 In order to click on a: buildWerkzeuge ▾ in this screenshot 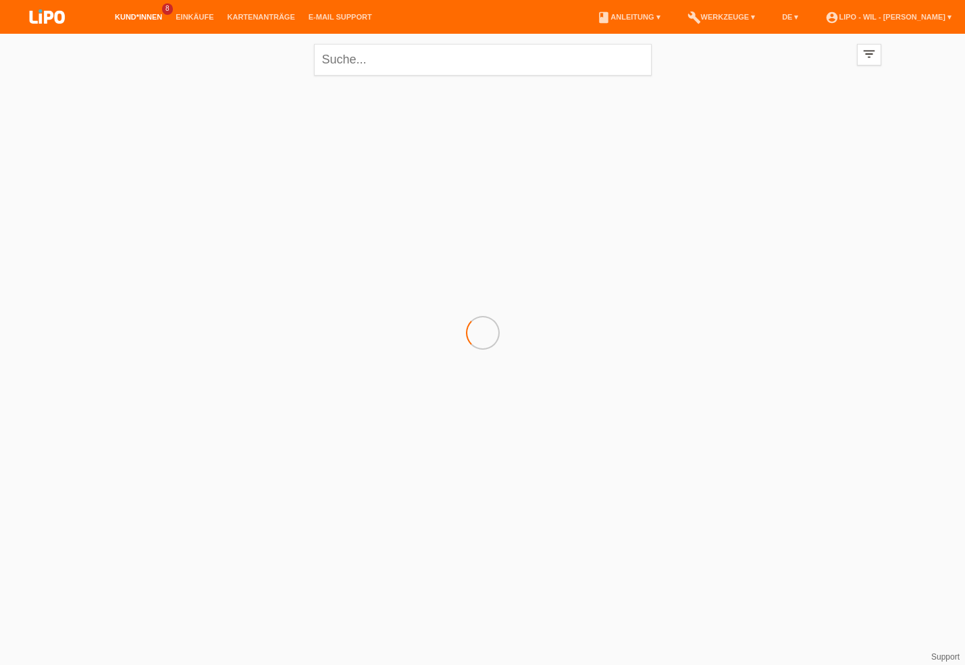, I will do `click(721, 17)`.